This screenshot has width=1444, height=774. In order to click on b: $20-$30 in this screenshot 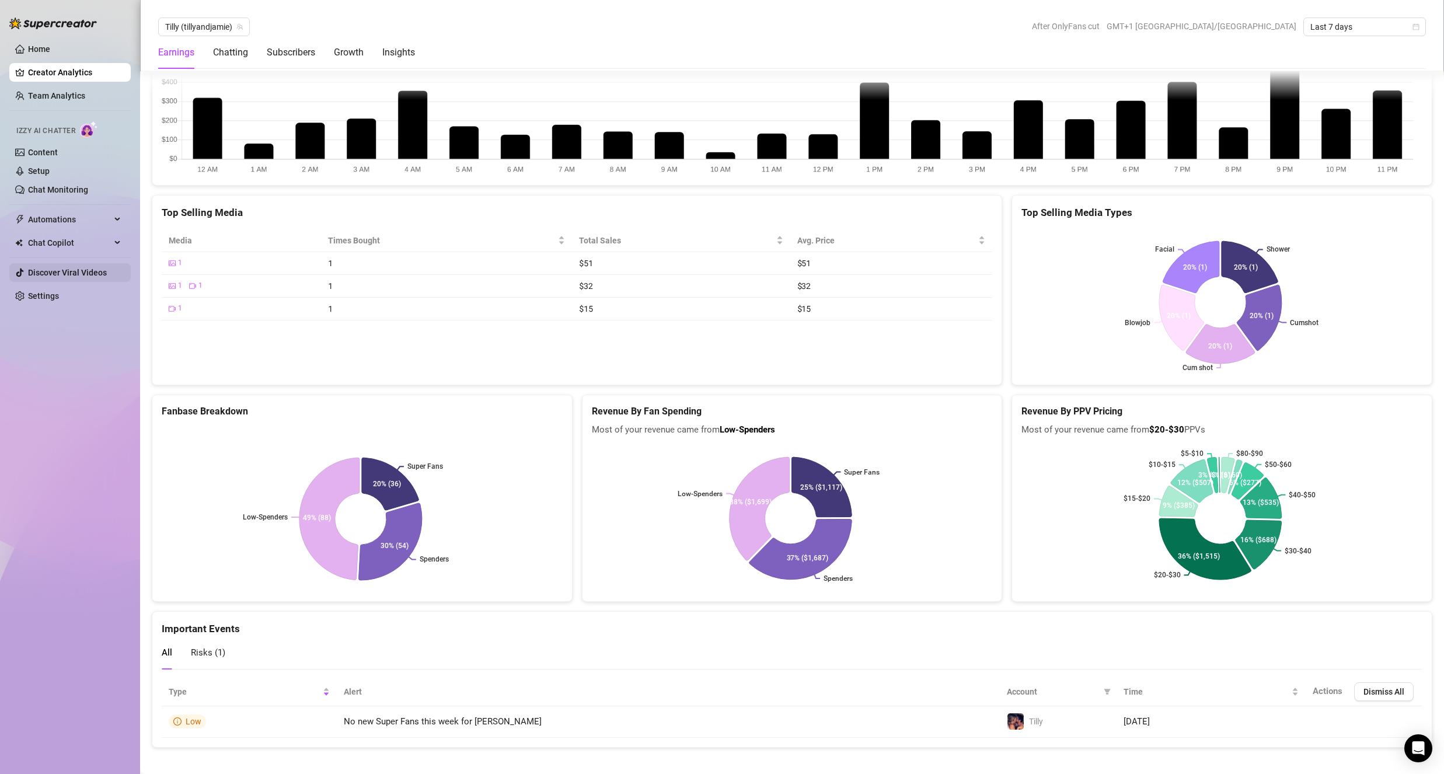, I will do `click(1167, 430)`.